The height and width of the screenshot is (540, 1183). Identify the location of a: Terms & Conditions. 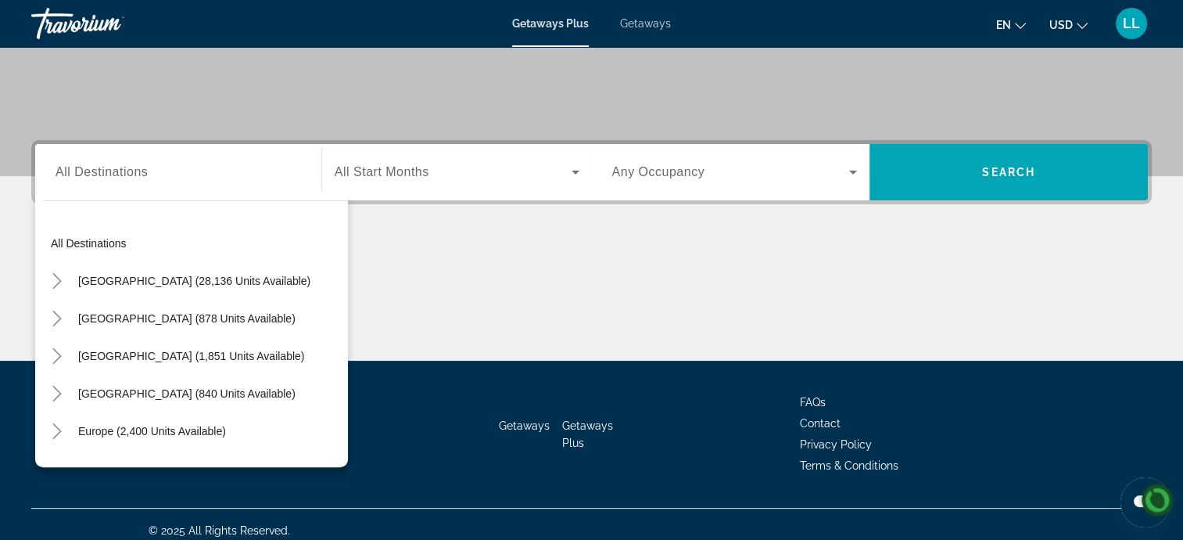
(849, 465).